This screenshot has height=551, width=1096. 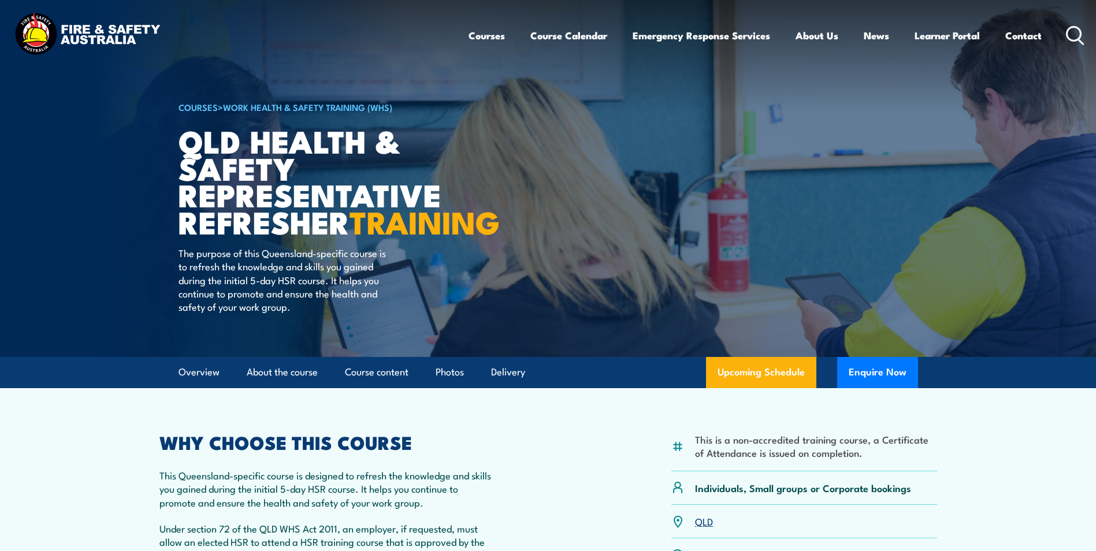 What do you see at coordinates (449, 372) in the screenshot?
I see `a: Photos` at bounding box center [449, 372].